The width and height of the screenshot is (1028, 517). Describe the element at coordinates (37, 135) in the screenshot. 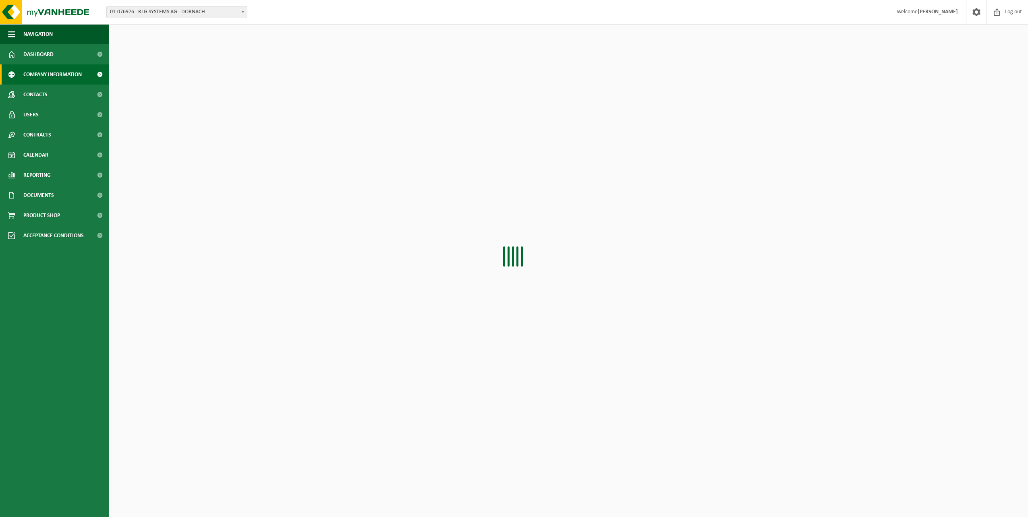

I see `span: Contracts` at that location.